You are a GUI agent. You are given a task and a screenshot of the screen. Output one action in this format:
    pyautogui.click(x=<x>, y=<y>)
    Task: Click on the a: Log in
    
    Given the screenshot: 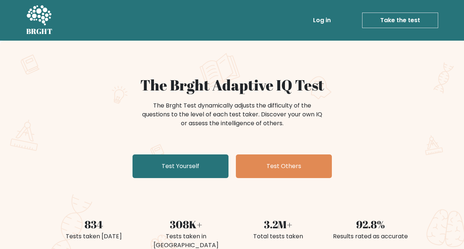 What is the action you would take?
    pyautogui.click(x=322, y=20)
    